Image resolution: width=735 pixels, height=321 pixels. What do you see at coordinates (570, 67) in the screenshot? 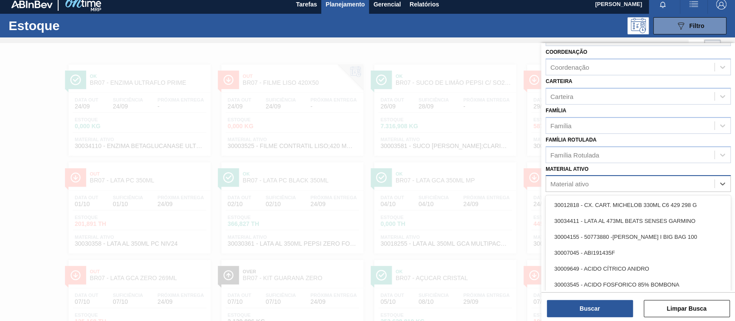
I see `div: Coordenação` at bounding box center [570, 67].